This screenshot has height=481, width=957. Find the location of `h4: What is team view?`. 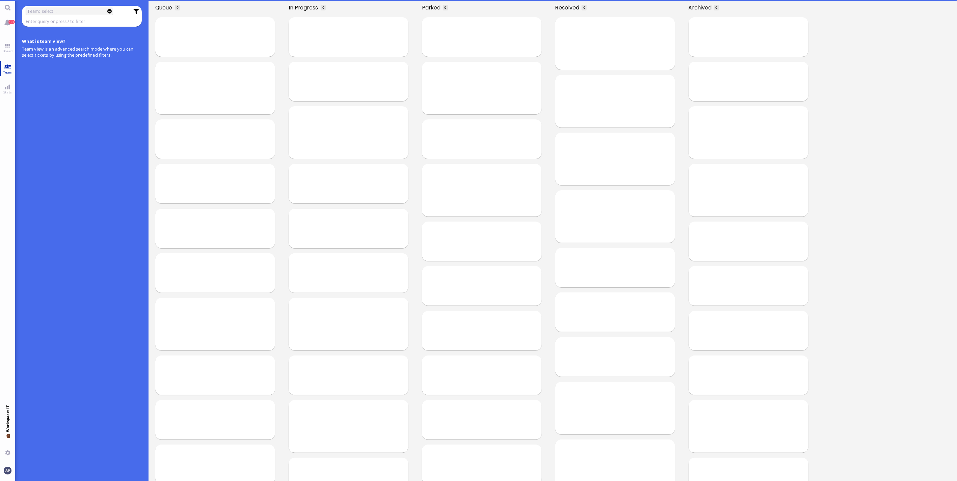

h4: What is team view? is located at coordinates (82, 41).